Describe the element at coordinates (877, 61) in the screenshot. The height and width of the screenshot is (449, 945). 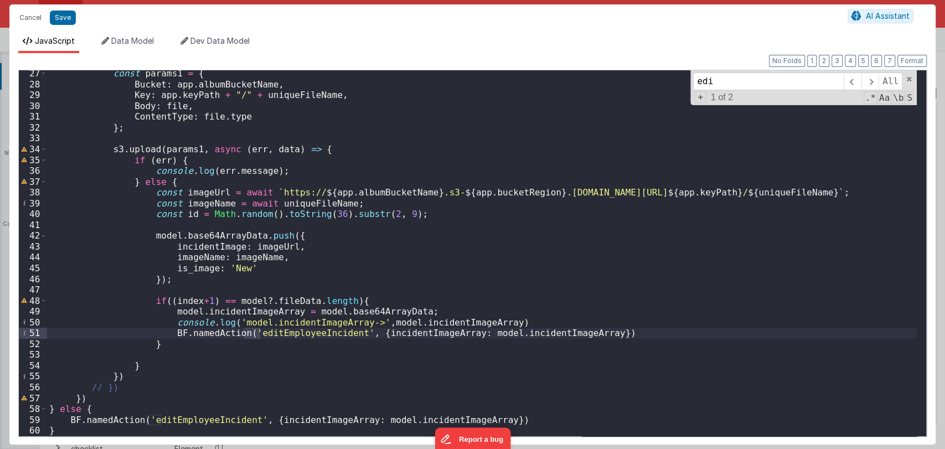
I see `button: 6` at that location.